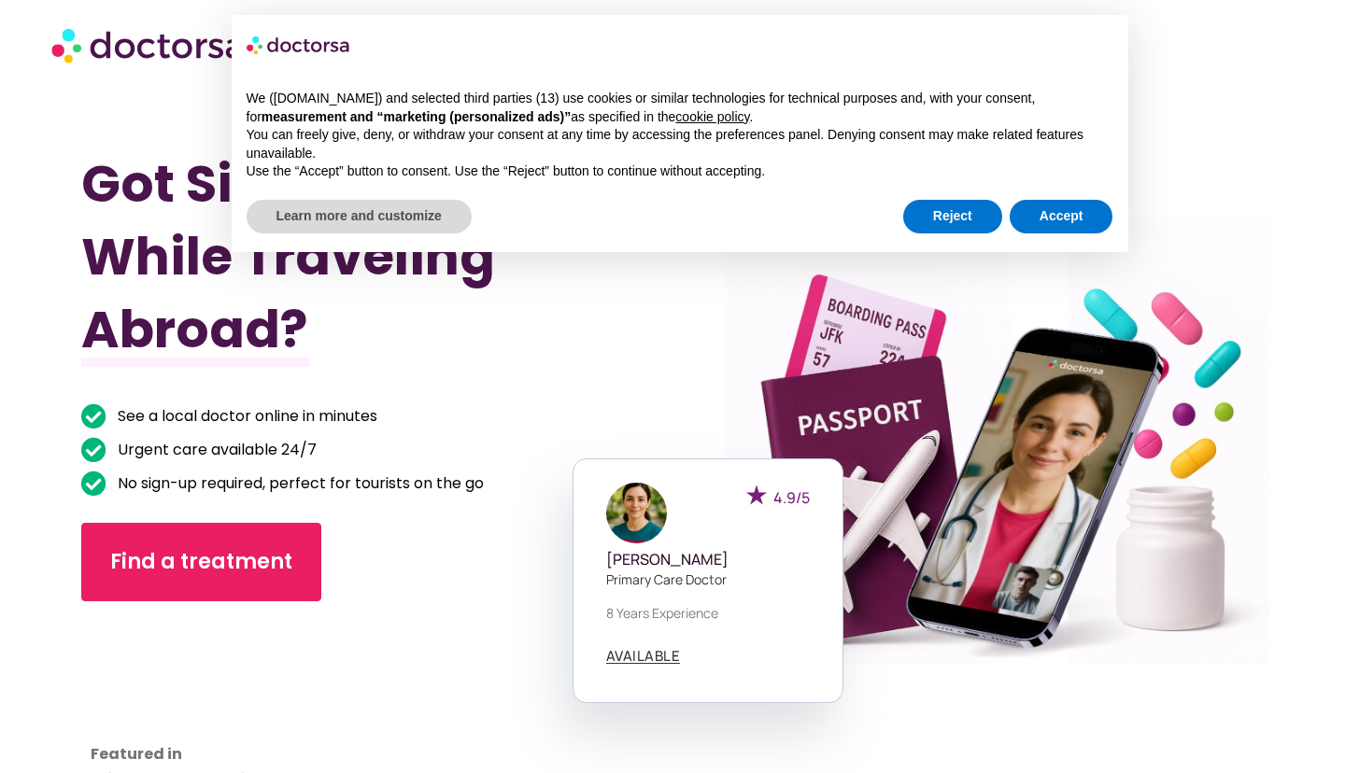 This screenshot has height=773, width=1359. Describe the element at coordinates (791, 498) in the screenshot. I see `span: 4.9/5` at that location.